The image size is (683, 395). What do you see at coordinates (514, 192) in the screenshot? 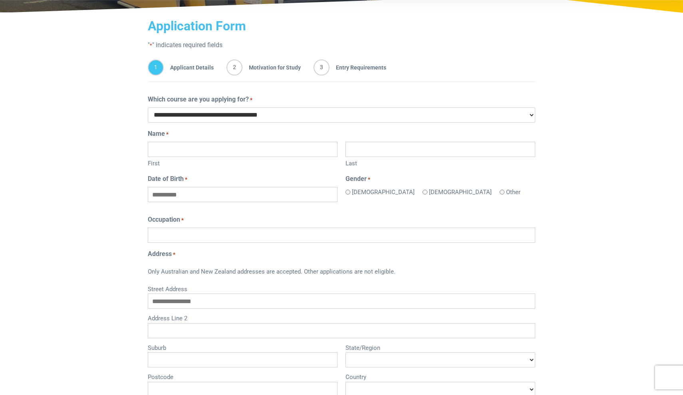
I see `label: Other` at bounding box center [514, 192].